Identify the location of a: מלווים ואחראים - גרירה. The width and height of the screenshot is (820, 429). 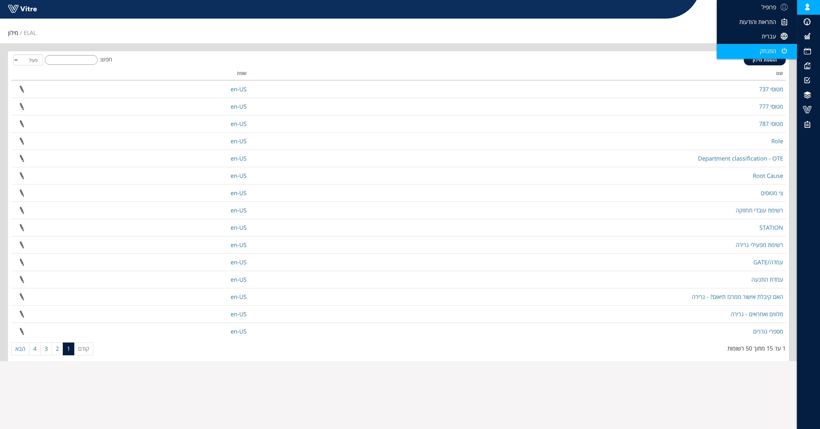
(757, 314).